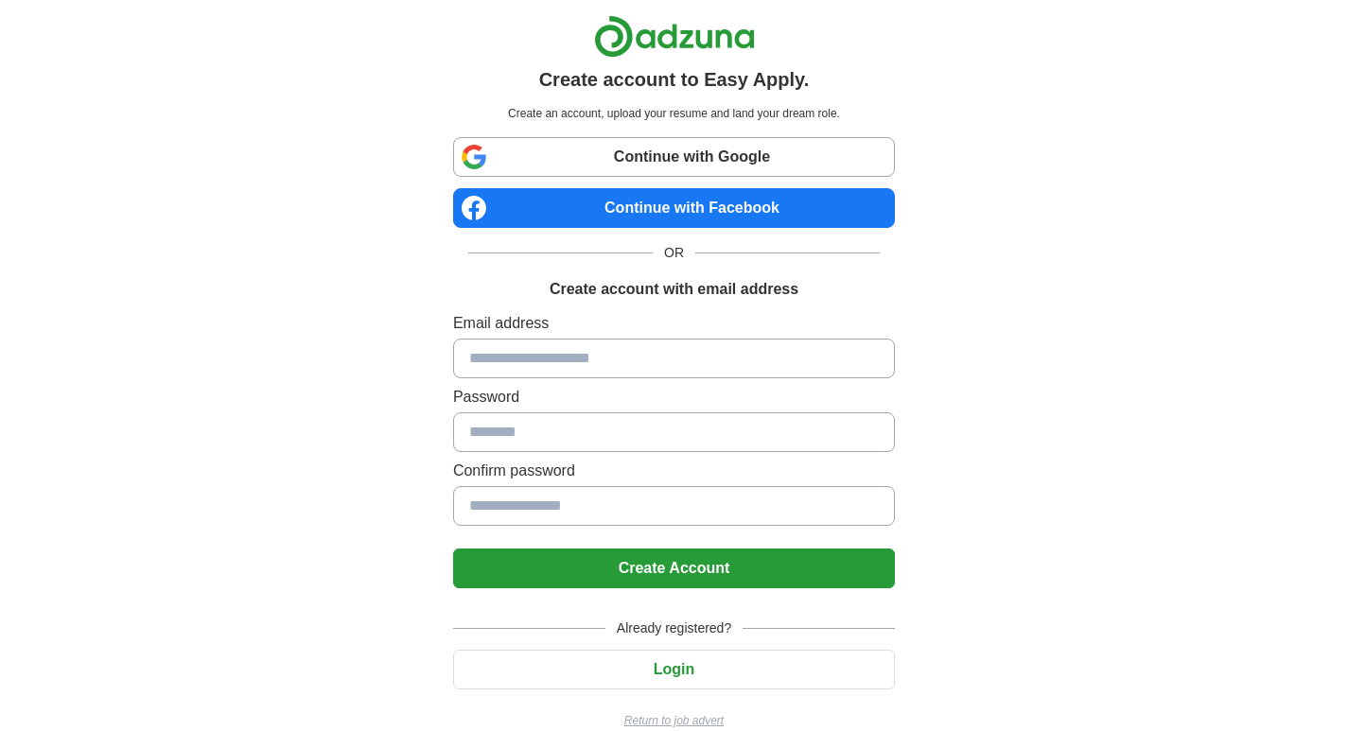  Describe the element at coordinates (674, 114) in the screenshot. I see `p: Create an account, upload your resume and land your dream role.` at that location.